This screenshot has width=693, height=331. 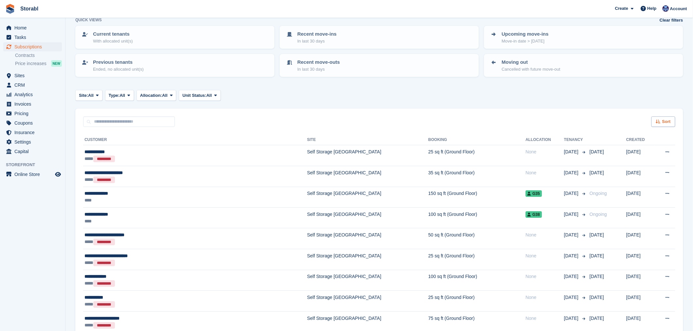 What do you see at coordinates (29, 9) in the screenshot?
I see `a: Storabl` at bounding box center [29, 9].